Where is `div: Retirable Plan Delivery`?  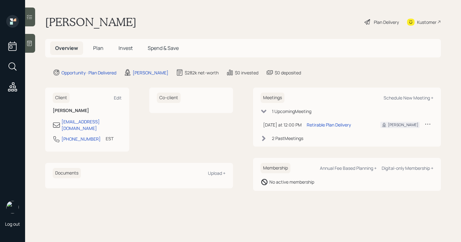 div: Retirable Plan Delivery is located at coordinates (328, 124).